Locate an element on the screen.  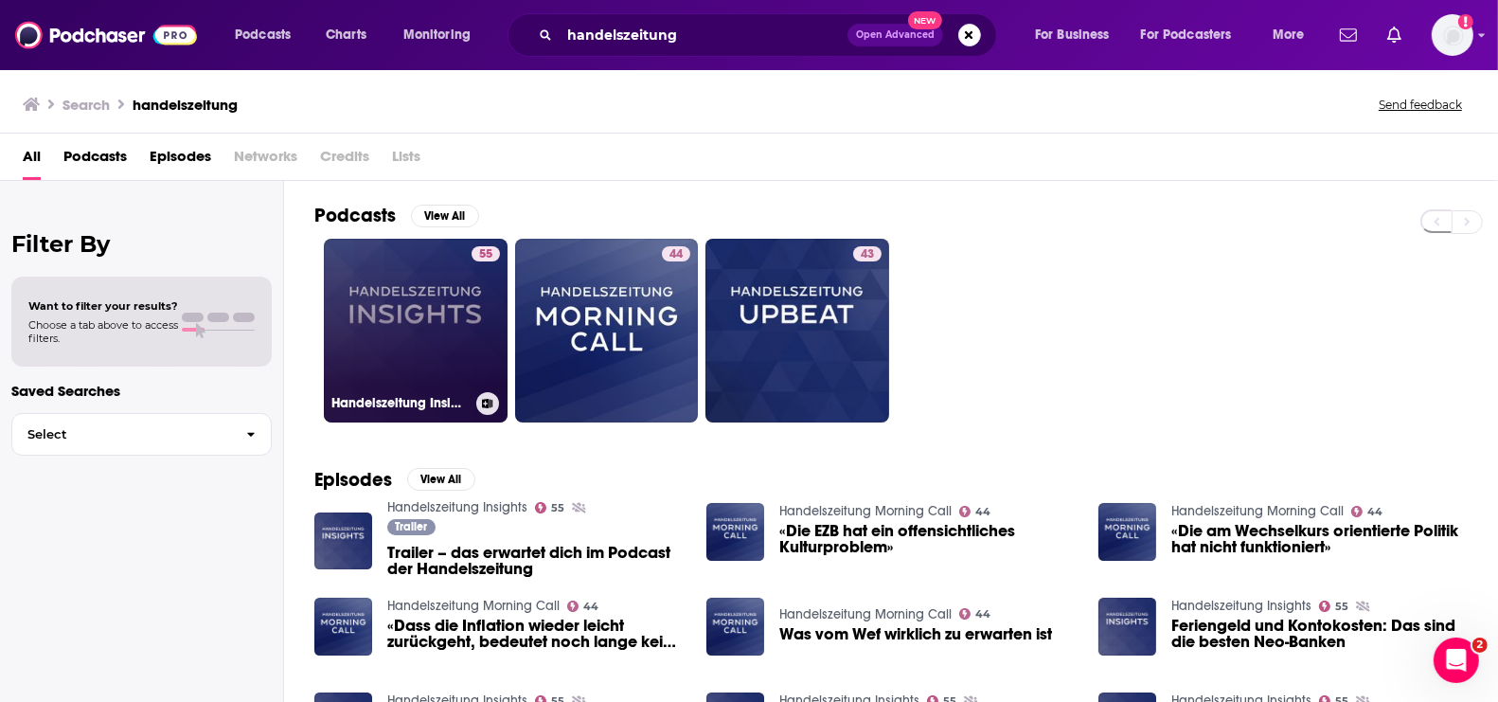
svg: Add a profile image is located at coordinates (1466, 22).